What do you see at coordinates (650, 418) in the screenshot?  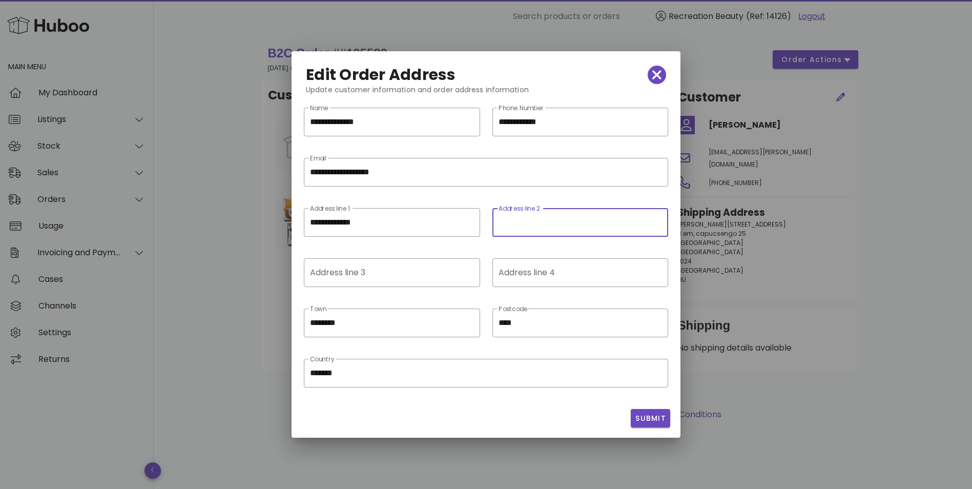 I see `span: Submit` at bounding box center [650, 418].